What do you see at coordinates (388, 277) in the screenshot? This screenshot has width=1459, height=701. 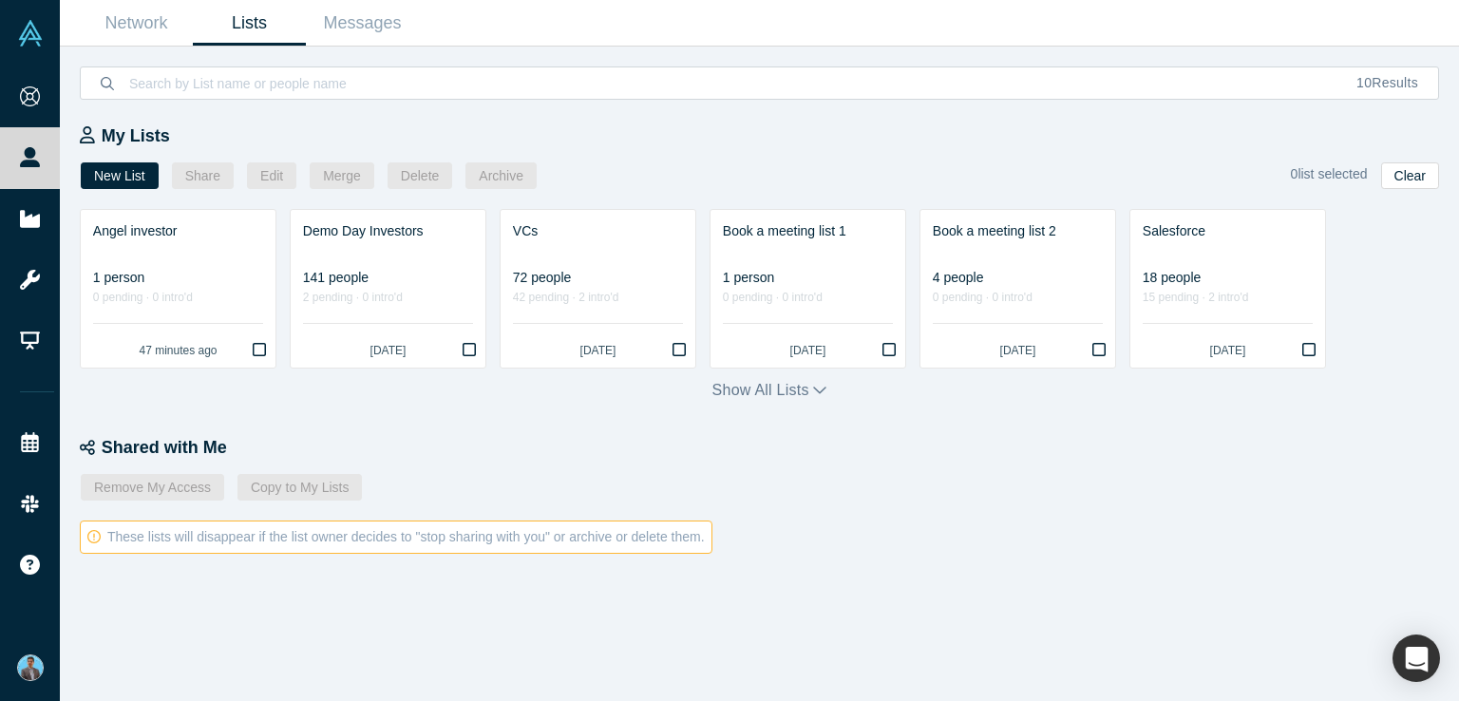 I see `div: 141 people` at bounding box center [388, 277].